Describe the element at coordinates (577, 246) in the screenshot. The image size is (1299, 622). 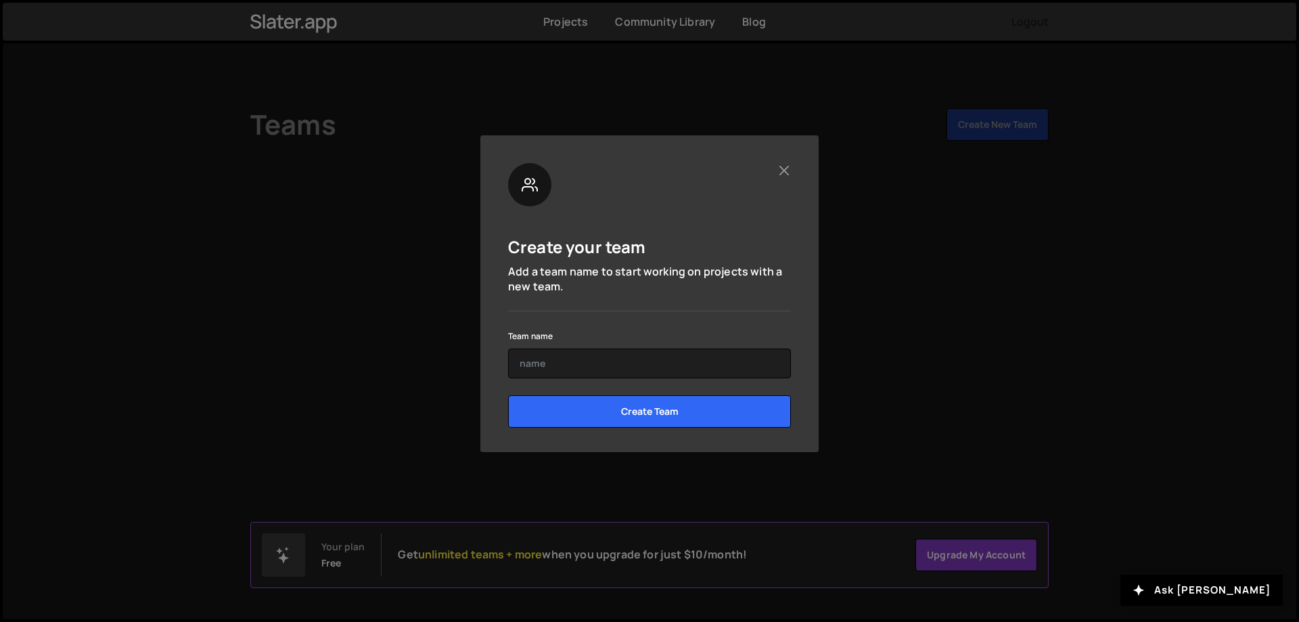
I see `h5: Create your team` at that location.